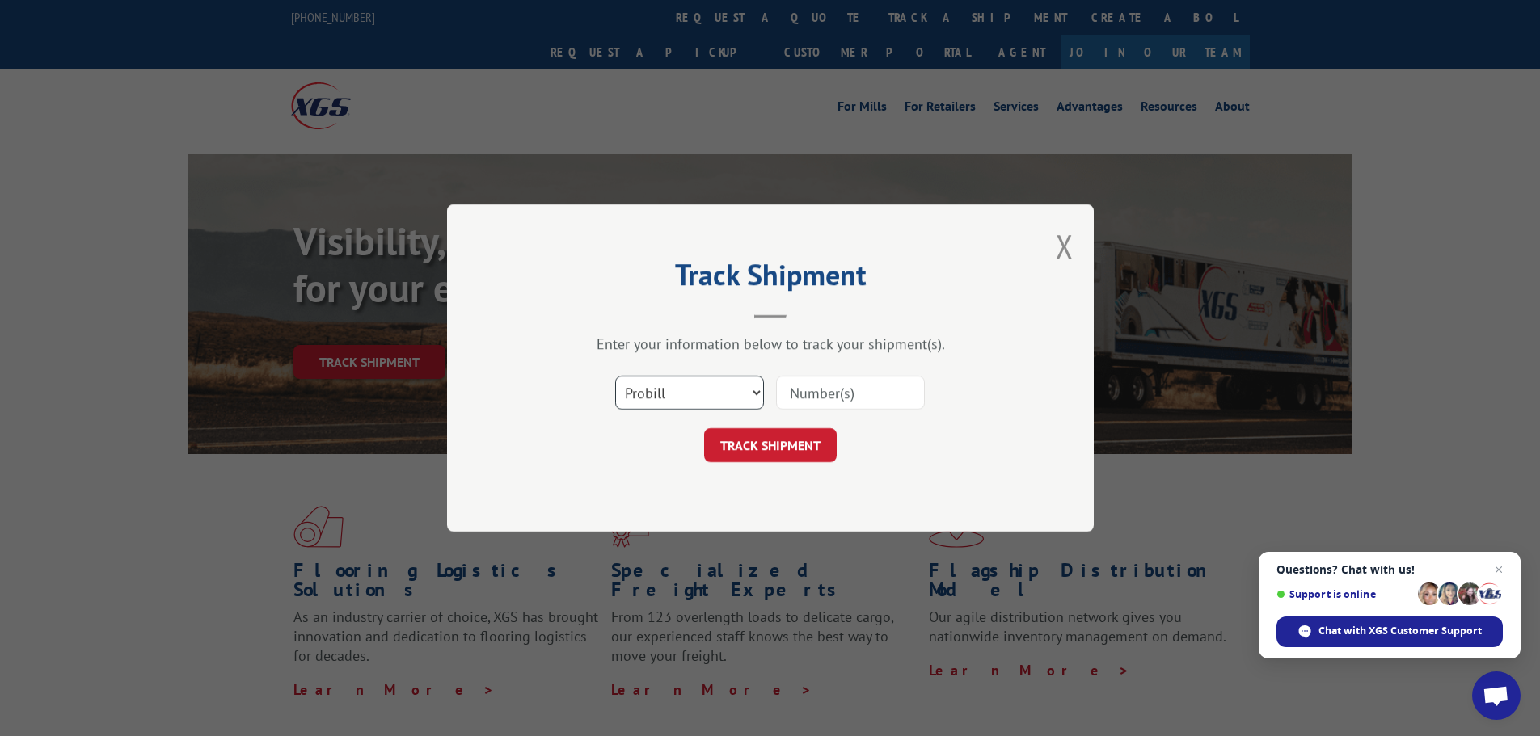 The image size is (1540, 736). Describe the element at coordinates (770, 279) in the screenshot. I see `h2: Track Shipment` at that location.